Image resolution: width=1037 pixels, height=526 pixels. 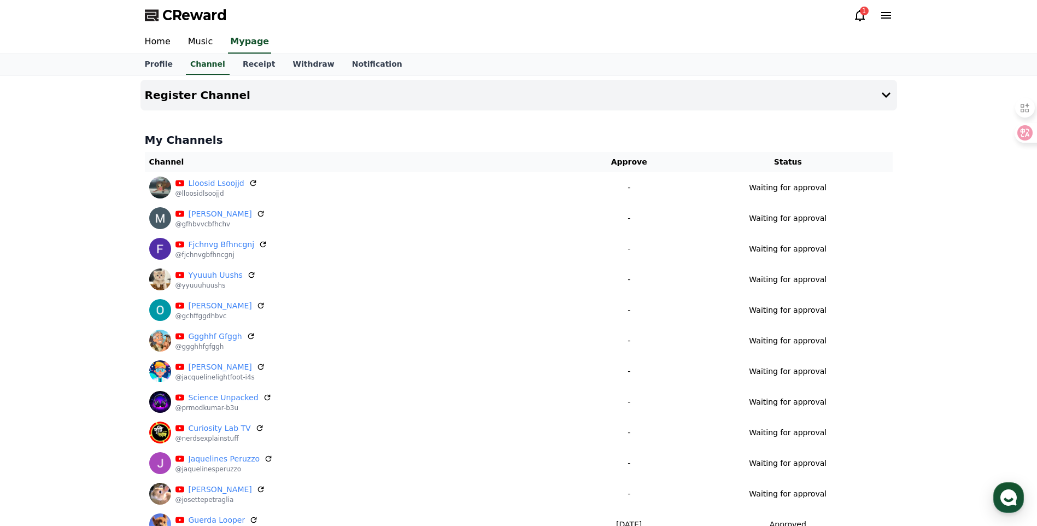 What do you see at coordinates (160, 249) in the screenshot?
I see `img: Fjchnvg Bfhncgnj` at bounding box center [160, 249].